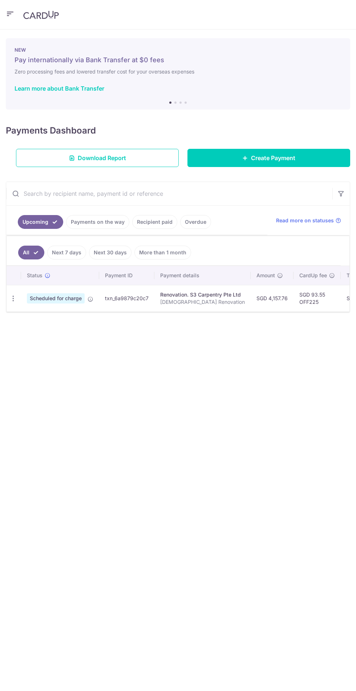  I want to click on span: Download Report, so click(102, 158).